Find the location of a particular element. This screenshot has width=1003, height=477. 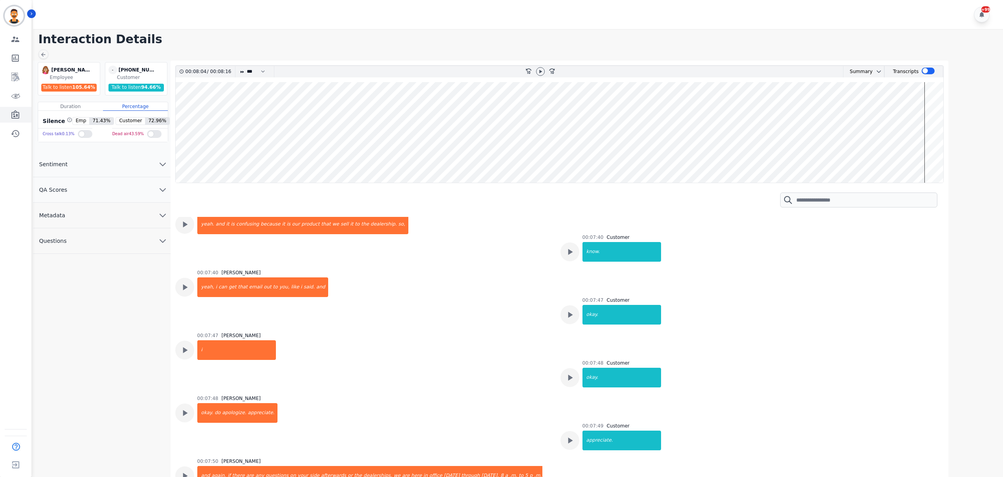

div: get is located at coordinates (233, 287).